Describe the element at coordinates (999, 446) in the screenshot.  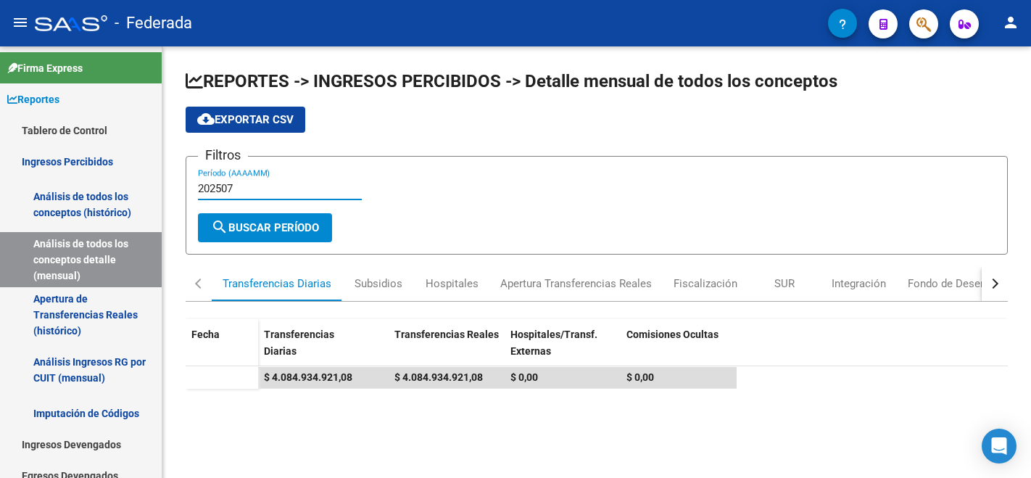
I see `div: Open Intercom Messenger` at that location.